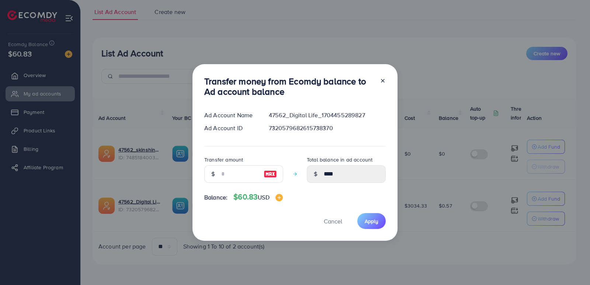 Image resolution: width=590 pixels, height=285 pixels. I want to click on div: 7320579682615738370, so click(327, 128).